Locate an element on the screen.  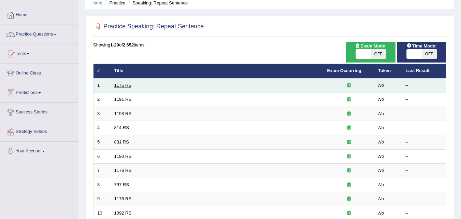
a: Strategy Videos is located at coordinates (39, 131).